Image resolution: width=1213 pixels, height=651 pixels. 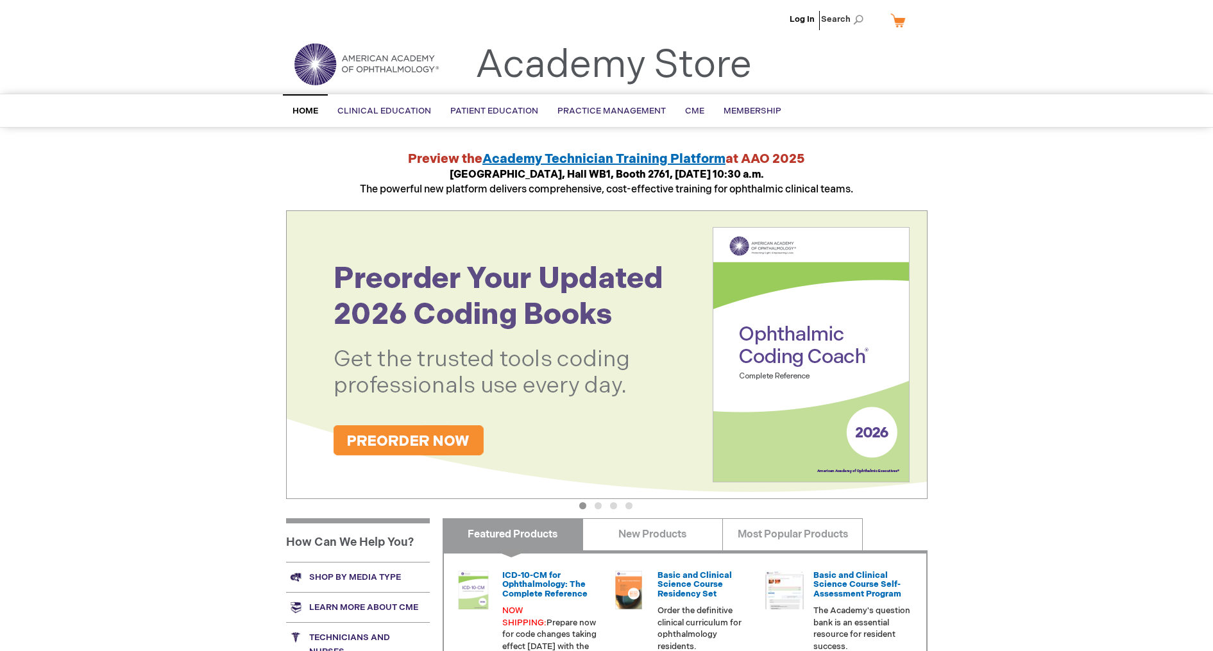 What do you see at coordinates (784, 590) in the screenshot?
I see `img: bcscself_20.jpg` at bounding box center [784, 590].